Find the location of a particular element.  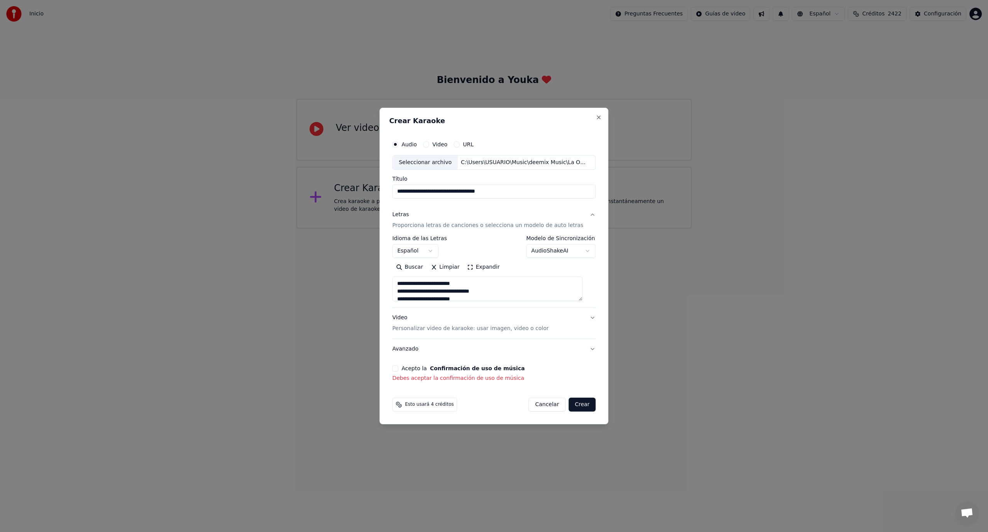

div: LetrasProporciona letras de canciones o selecciona un modelo de auto letras is located at coordinates (494, 271).